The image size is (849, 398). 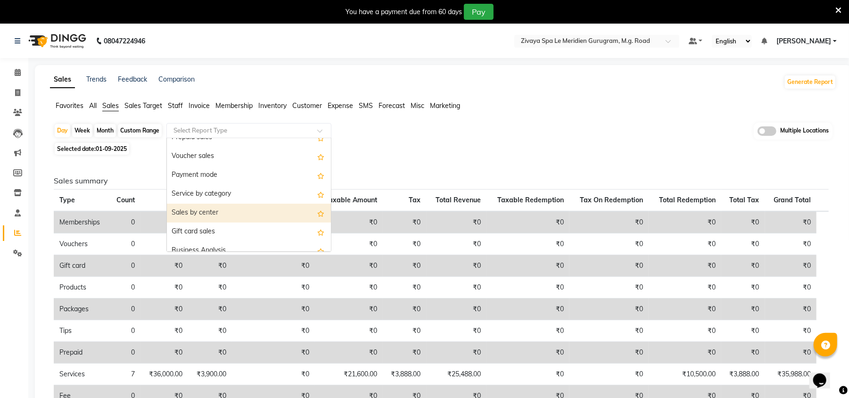 I want to click on b: 08047224946, so click(x=125, y=41).